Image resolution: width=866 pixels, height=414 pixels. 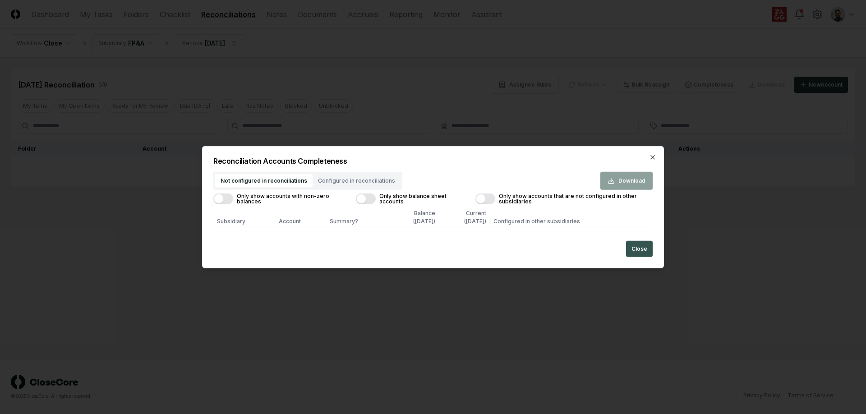 What do you see at coordinates (357, 215) in the screenshot?
I see `th: Summary?` at bounding box center [357, 215].